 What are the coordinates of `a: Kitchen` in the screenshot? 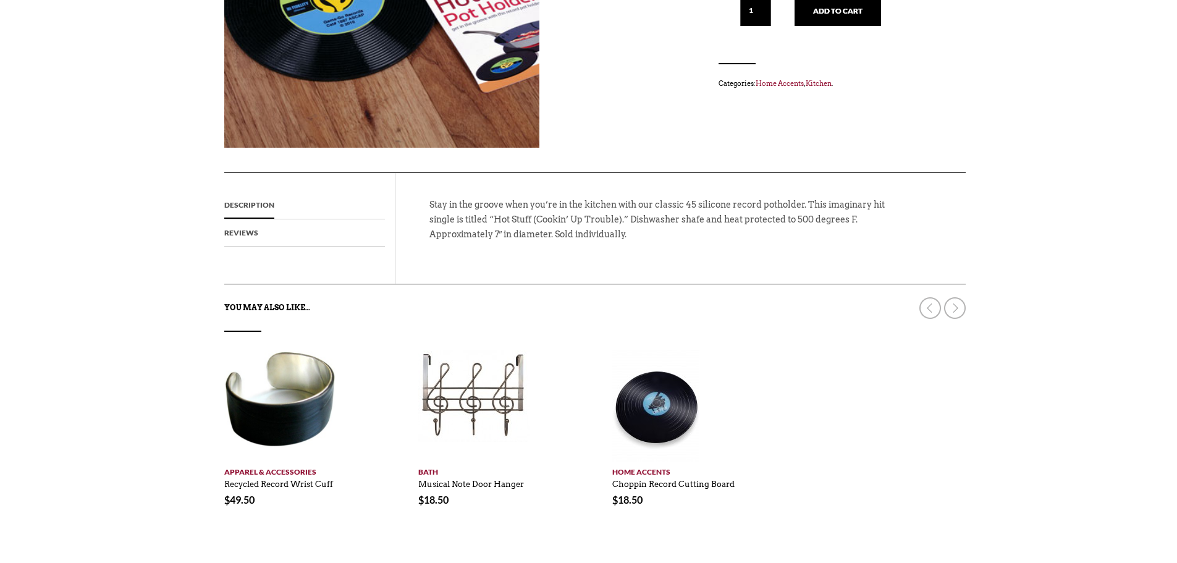 It's located at (818, 83).